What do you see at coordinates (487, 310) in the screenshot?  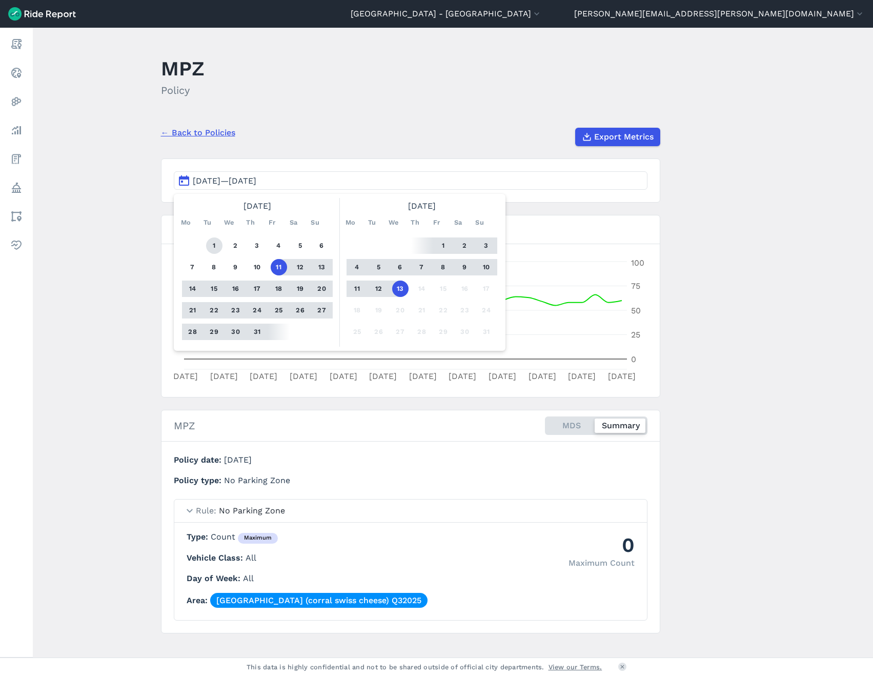 I see `button: 24` at bounding box center [487, 310].